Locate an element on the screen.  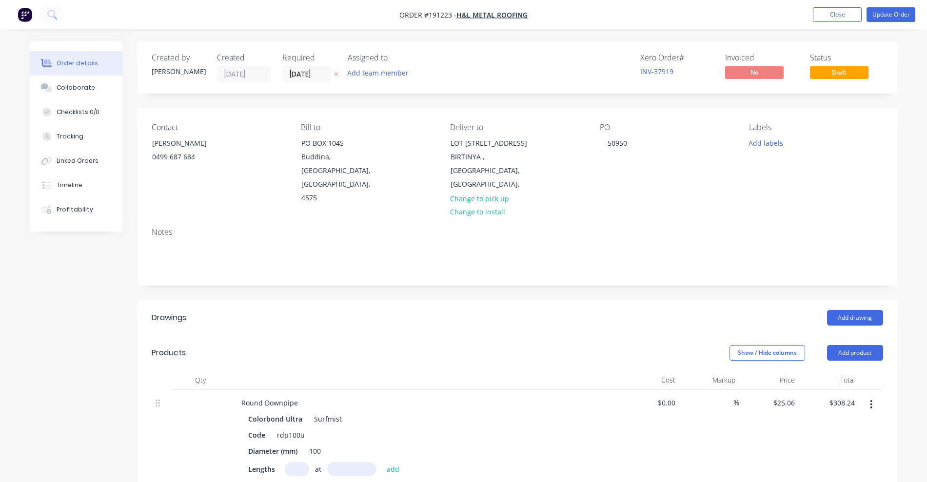
div: Products is located at coordinates (169, 353).